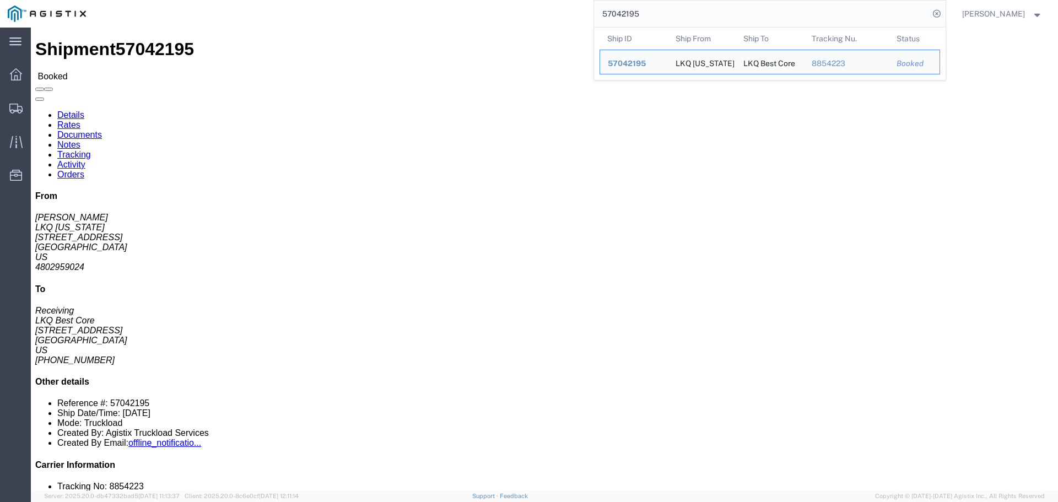 The width and height of the screenshot is (1058, 502). What do you see at coordinates (846, 63) in the screenshot?
I see `div: 8854223` at bounding box center [846, 63].